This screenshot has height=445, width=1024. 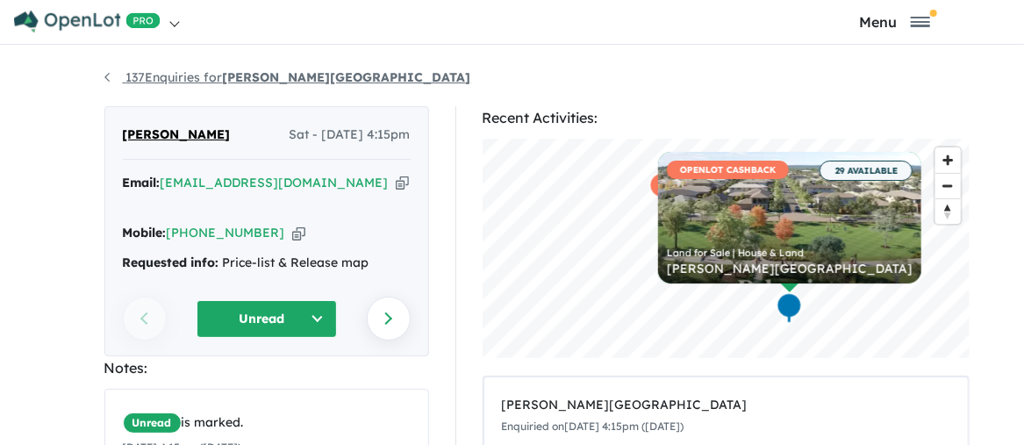 What do you see at coordinates (267, 318) in the screenshot?
I see `button: Unread` at bounding box center [267, 318].